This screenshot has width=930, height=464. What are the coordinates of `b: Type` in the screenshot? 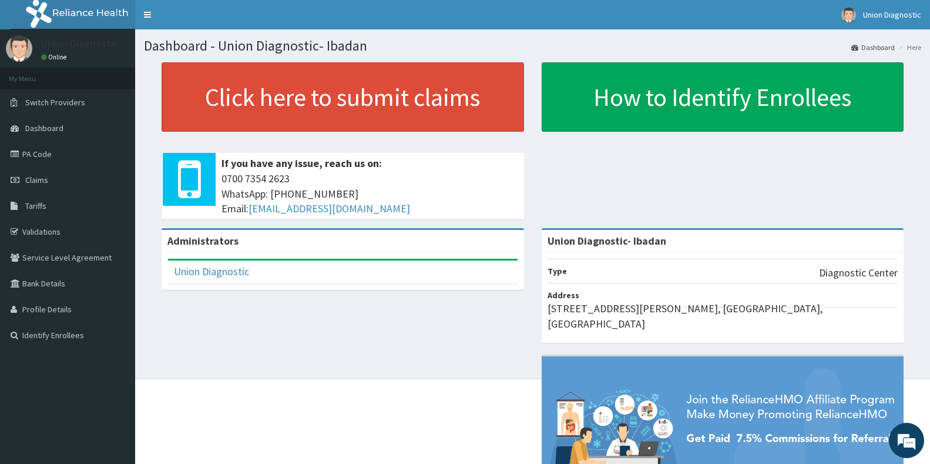 It's located at (557, 271).